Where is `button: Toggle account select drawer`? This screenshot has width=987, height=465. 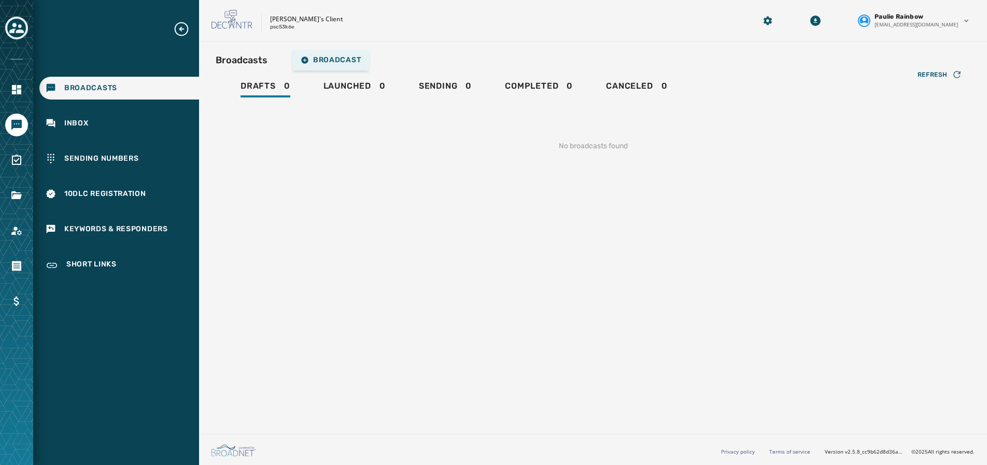
button: Toggle account select drawer is located at coordinates (17, 28).